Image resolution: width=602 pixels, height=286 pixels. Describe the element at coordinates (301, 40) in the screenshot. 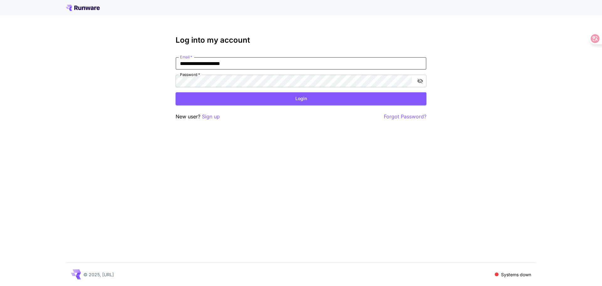

I see `h3: Log into my account` at that location.